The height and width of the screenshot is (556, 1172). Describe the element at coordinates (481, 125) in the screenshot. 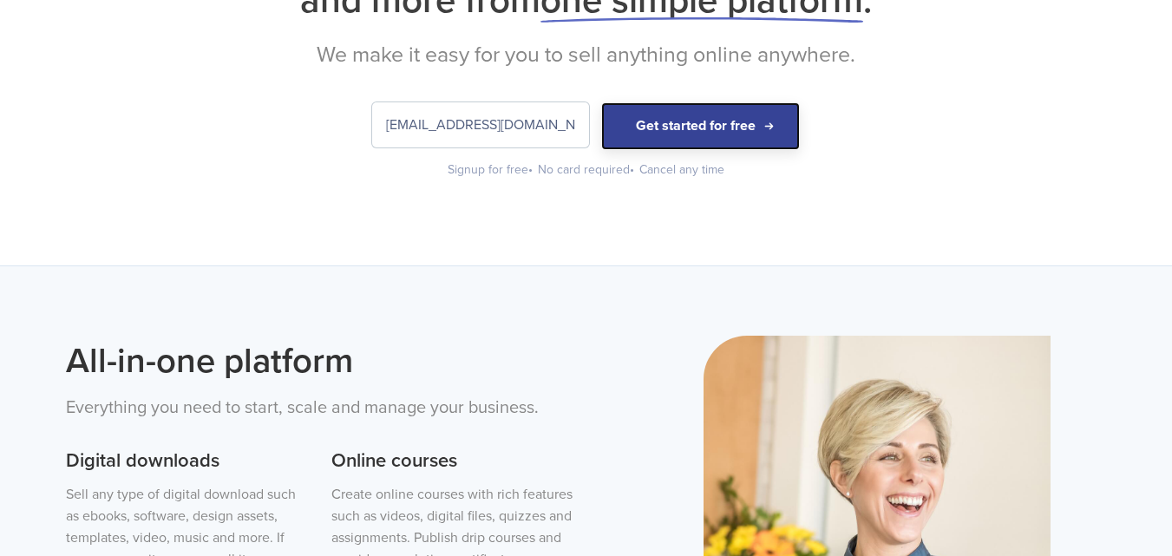

I see `input: Enter your email address` at that location.